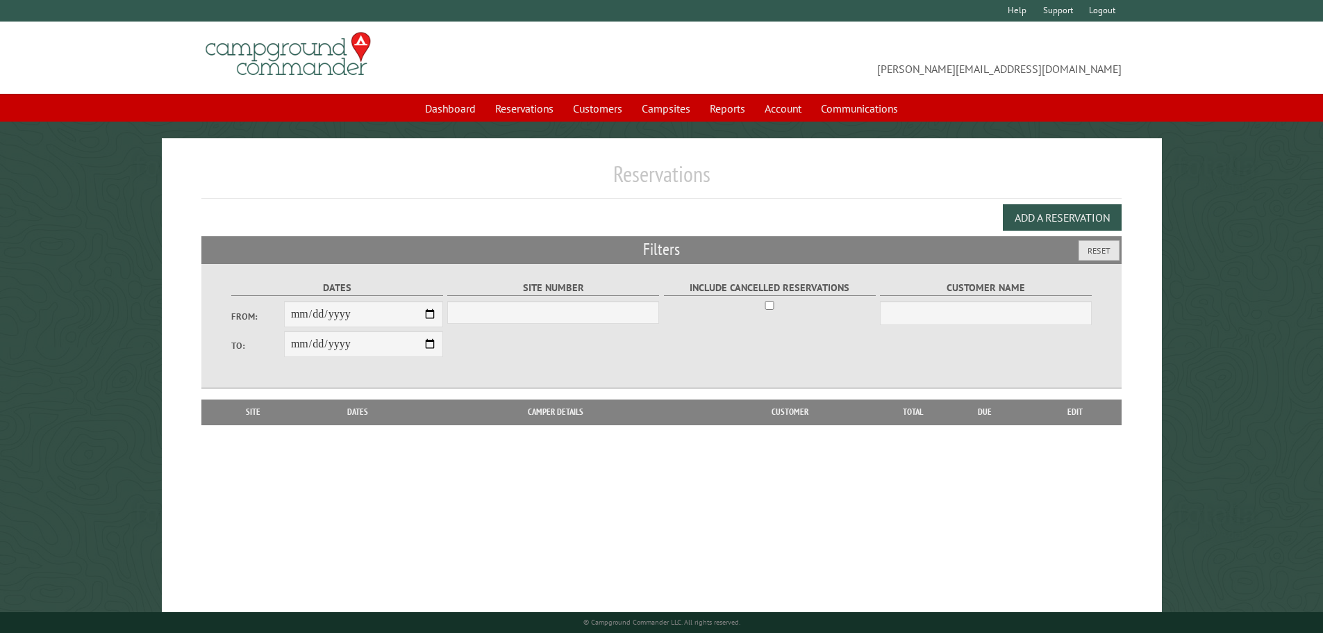 This screenshot has height=633, width=1323. What do you see at coordinates (358, 412) in the screenshot?
I see `th: Dates` at bounding box center [358, 412].